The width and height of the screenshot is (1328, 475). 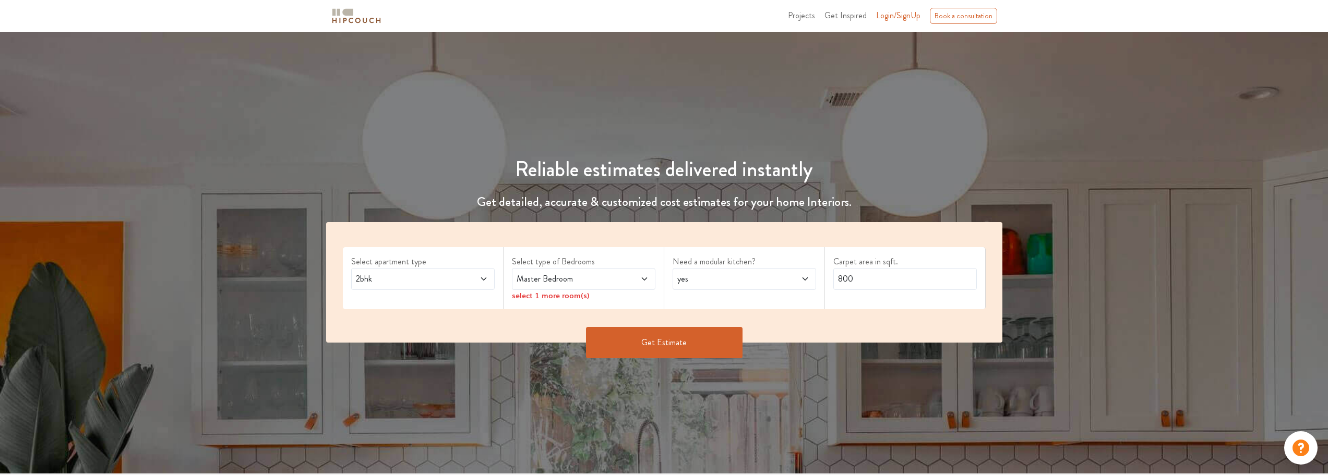 I want to click on label: Select type of Bedrooms, so click(x=583, y=262).